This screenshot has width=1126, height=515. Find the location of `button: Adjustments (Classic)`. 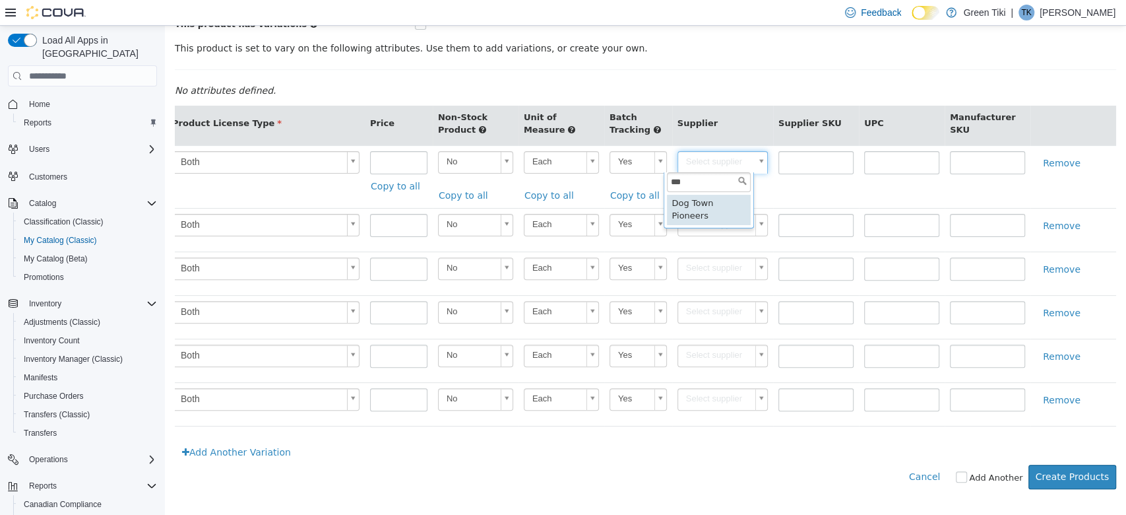

button: Adjustments (Classic) is located at coordinates (88, 322).